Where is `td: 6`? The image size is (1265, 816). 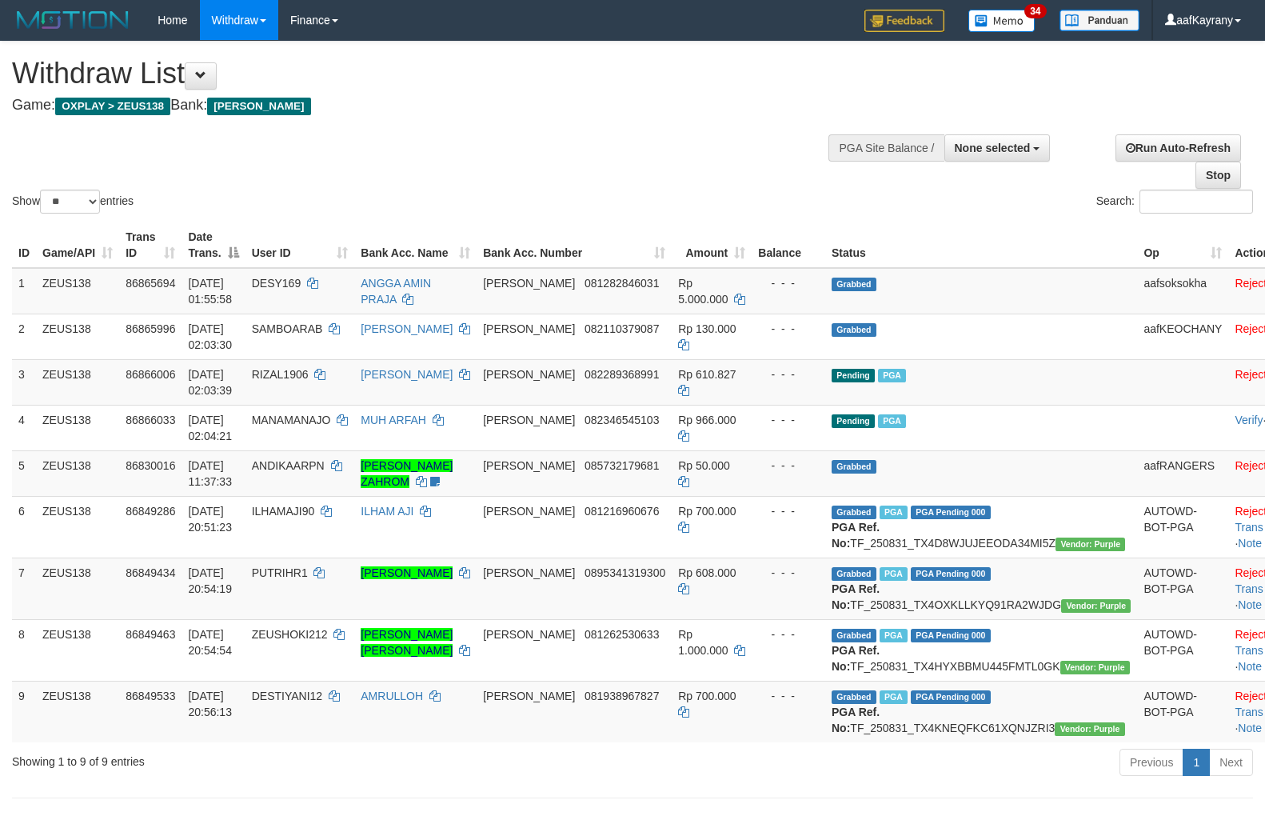 td: 6 is located at coordinates (24, 526).